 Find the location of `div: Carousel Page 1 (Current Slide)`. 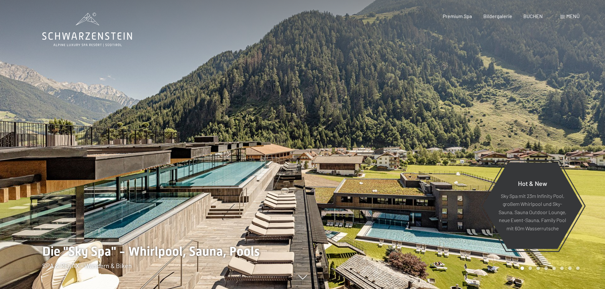

div: Carousel Page 1 (Current Slide) is located at coordinates (522, 268).